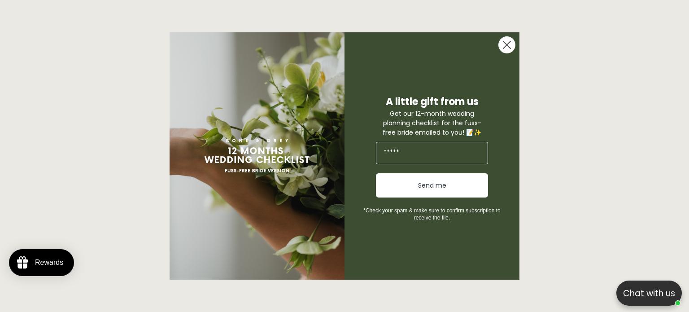  I want to click on button: Close dialog, so click(507, 45).